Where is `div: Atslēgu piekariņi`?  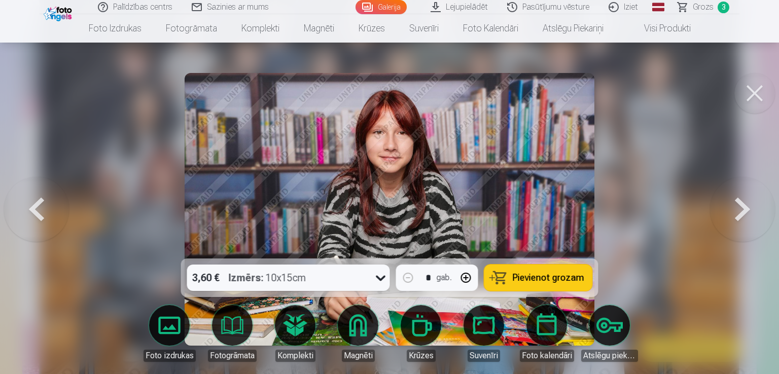 div: Atslēgu piekariņi is located at coordinates (609, 356).